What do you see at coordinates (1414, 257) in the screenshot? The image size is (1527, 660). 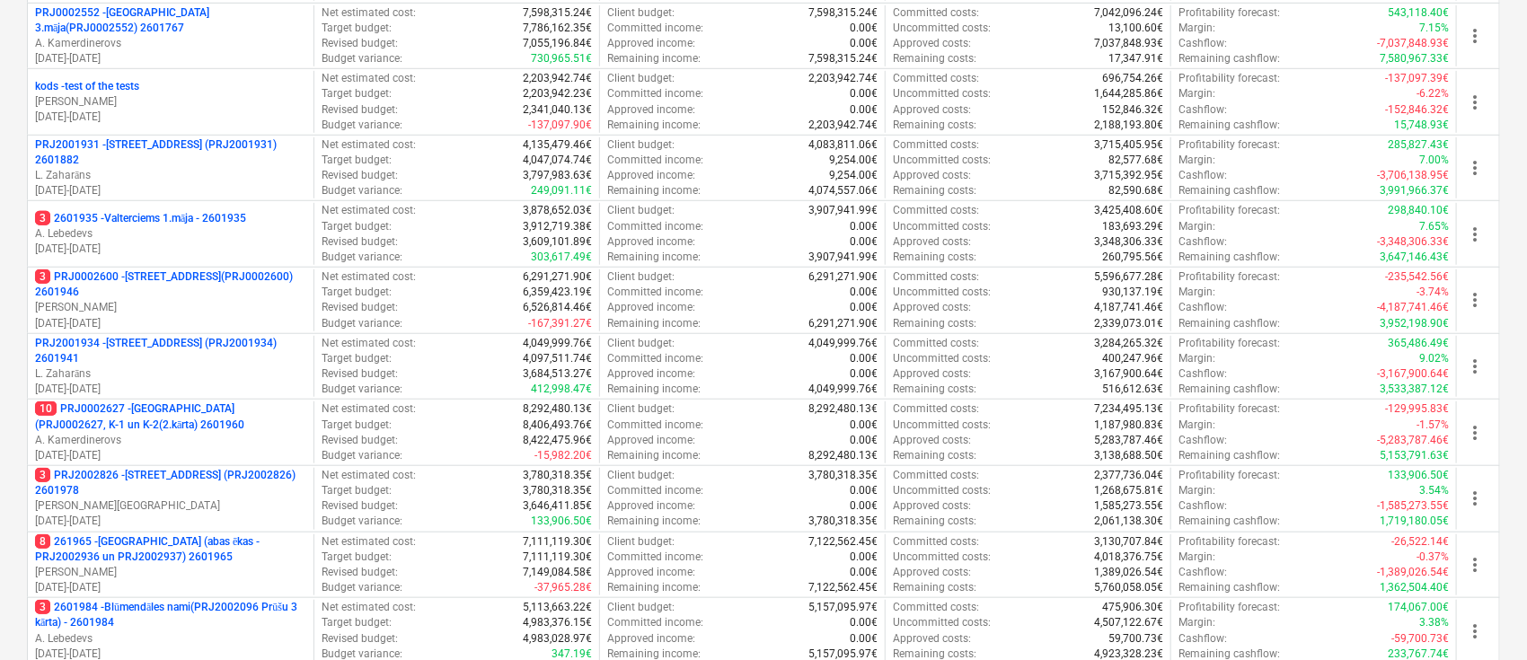 I see `p: 3,647,146.43€` at bounding box center [1414, 257].